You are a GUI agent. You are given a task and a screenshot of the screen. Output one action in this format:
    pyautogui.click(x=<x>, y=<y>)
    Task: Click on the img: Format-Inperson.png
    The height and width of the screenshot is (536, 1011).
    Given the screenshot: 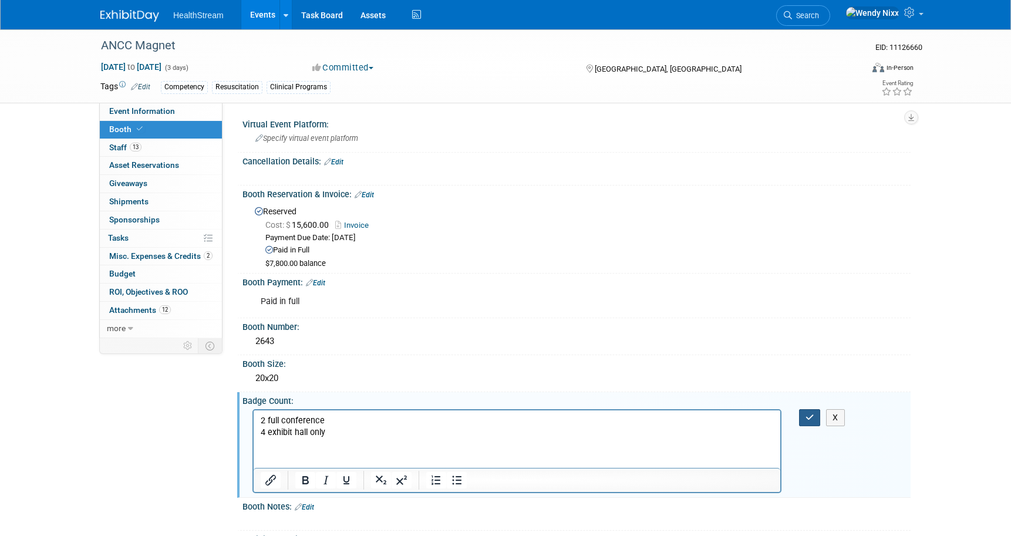 What is the action you would take?
    pyautogui.click(x=878, y=68)
    